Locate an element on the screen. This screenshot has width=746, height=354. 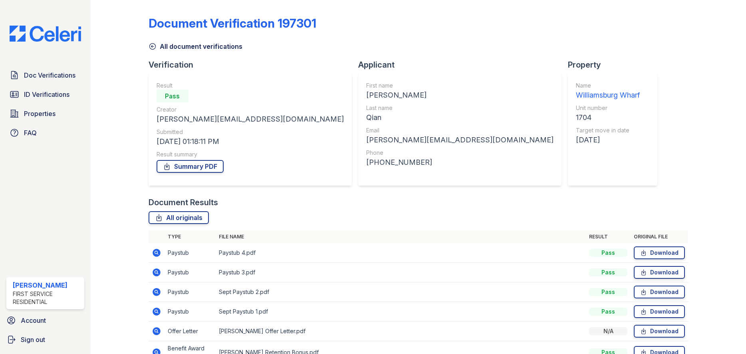
div: Name is located at coordinates (608, 85).